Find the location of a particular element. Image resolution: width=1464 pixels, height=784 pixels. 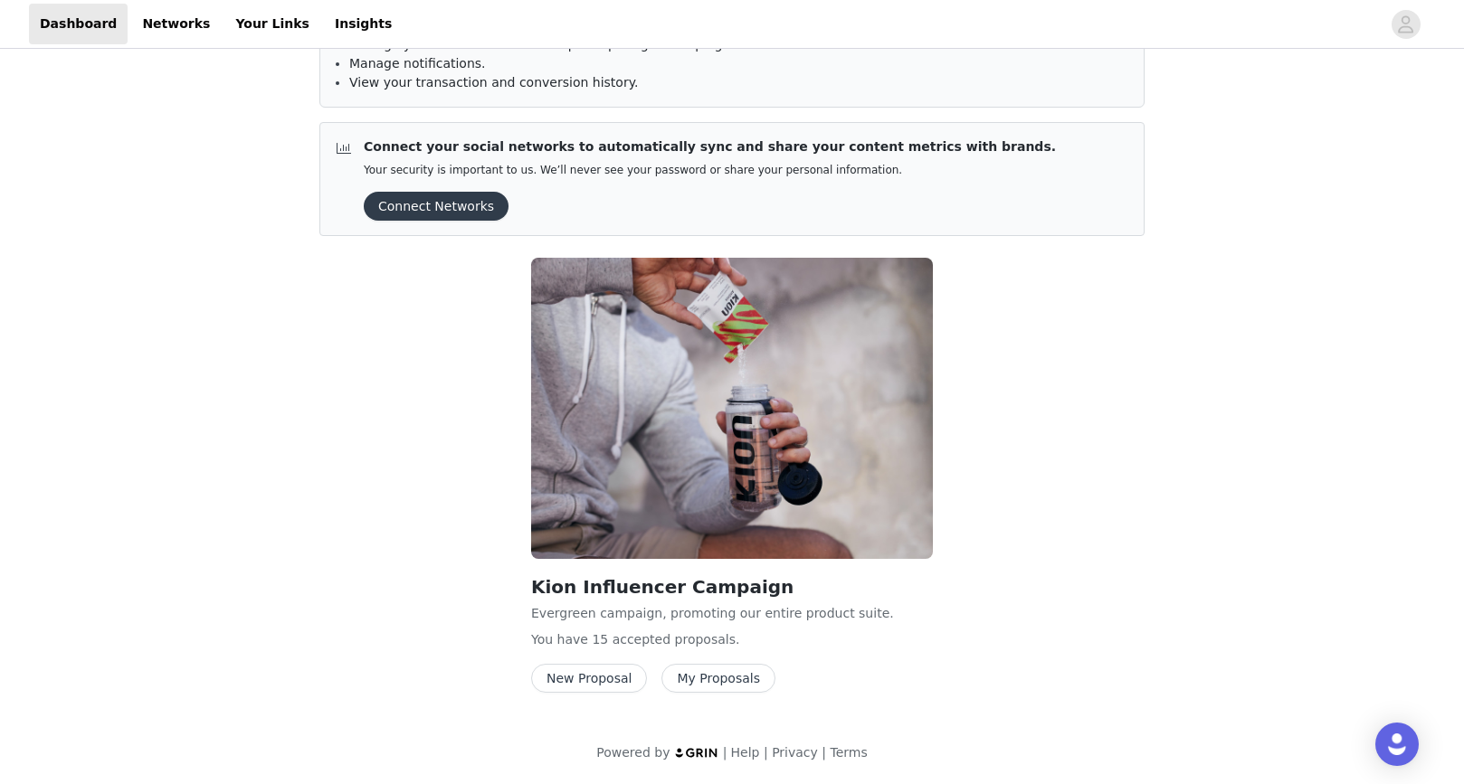

a: Insights is located at coordinates (363, 24).